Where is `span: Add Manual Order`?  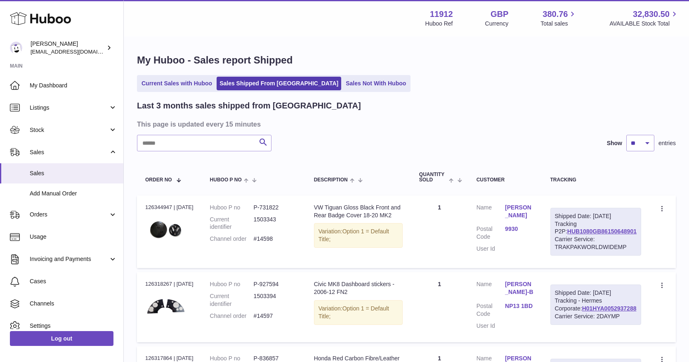 span: Add Manual Order is located at coordinates (73, 194).